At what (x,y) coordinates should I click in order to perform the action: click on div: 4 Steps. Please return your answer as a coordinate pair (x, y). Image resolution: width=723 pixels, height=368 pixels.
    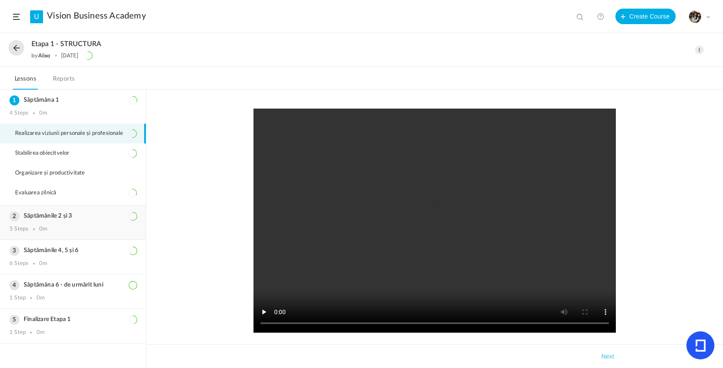
    Looking at the image, I should click on (19, 113).